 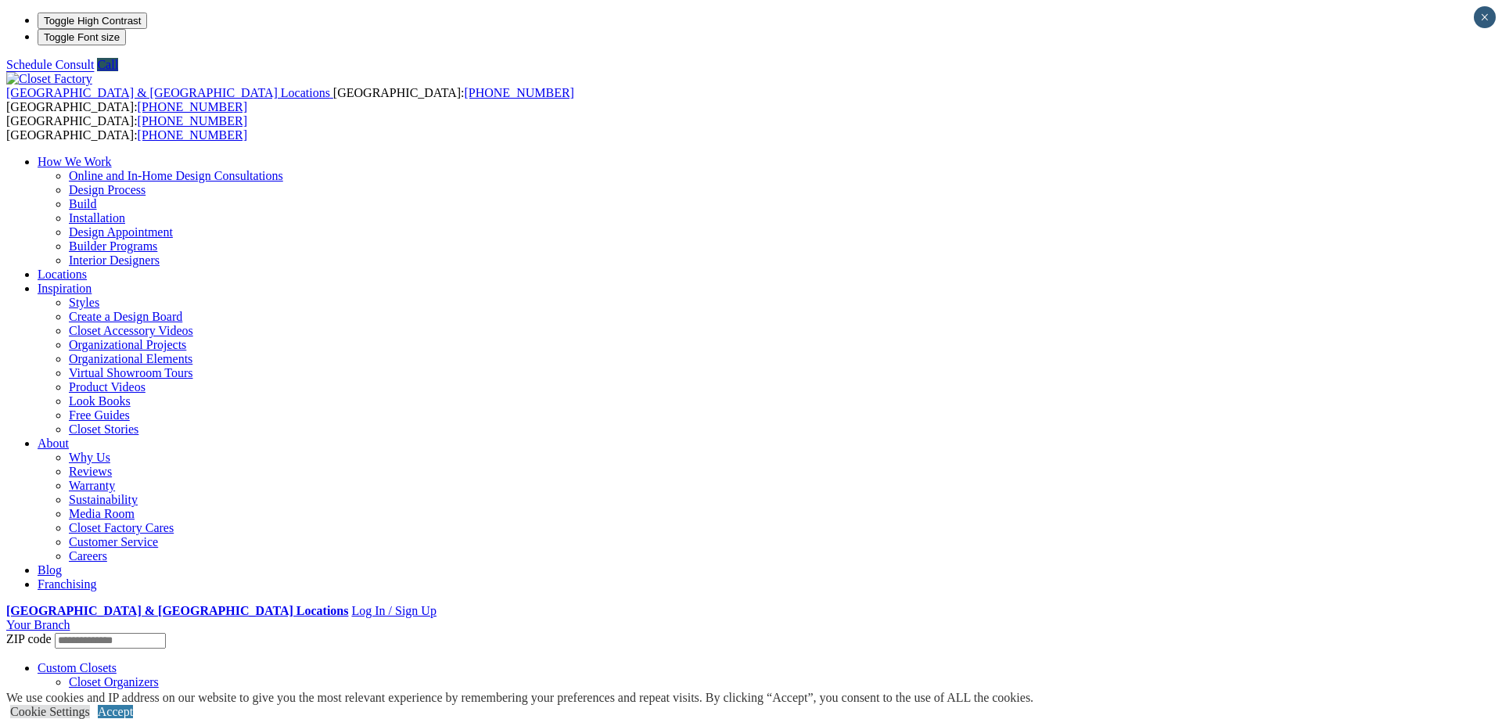 I want to click on a: About, so click(x=53, y=443).